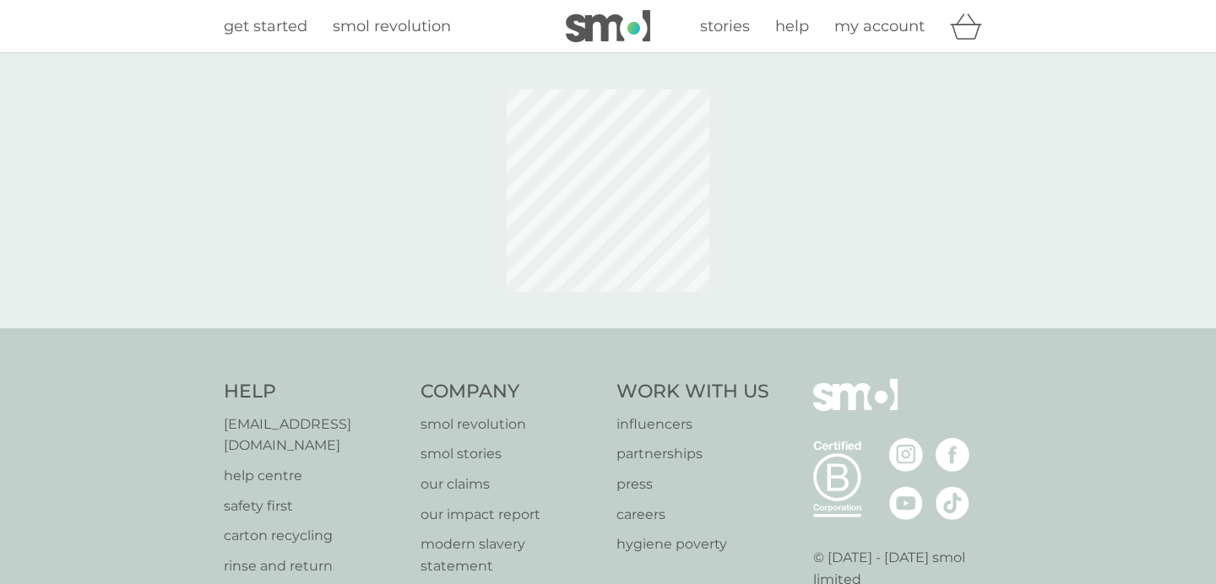 The image size is (1216, 584). Describe the element at coordinates (392, 26) in the screenshot. I see `span: smol revolution` at that location.